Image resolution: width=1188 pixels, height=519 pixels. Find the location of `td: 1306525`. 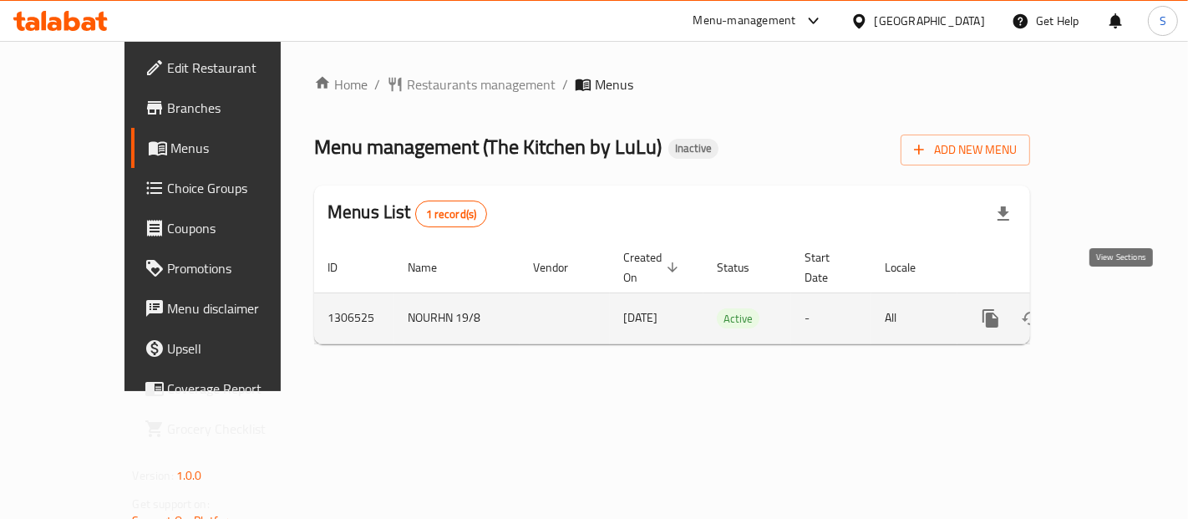

td: 1306525 is located at coordinates (354, 318).